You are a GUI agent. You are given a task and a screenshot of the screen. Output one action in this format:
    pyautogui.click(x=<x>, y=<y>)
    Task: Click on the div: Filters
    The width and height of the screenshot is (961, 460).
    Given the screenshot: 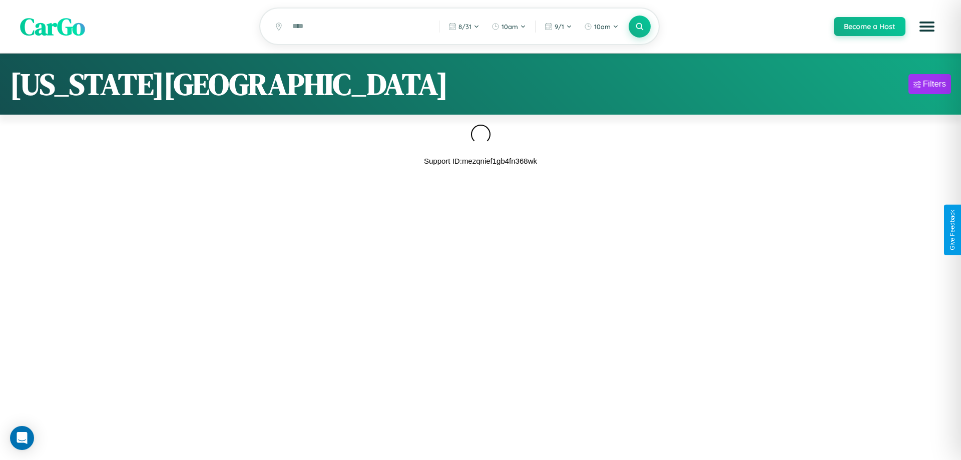 What is the action you would take?
    pyautogui.click(x=934, y=84)
    